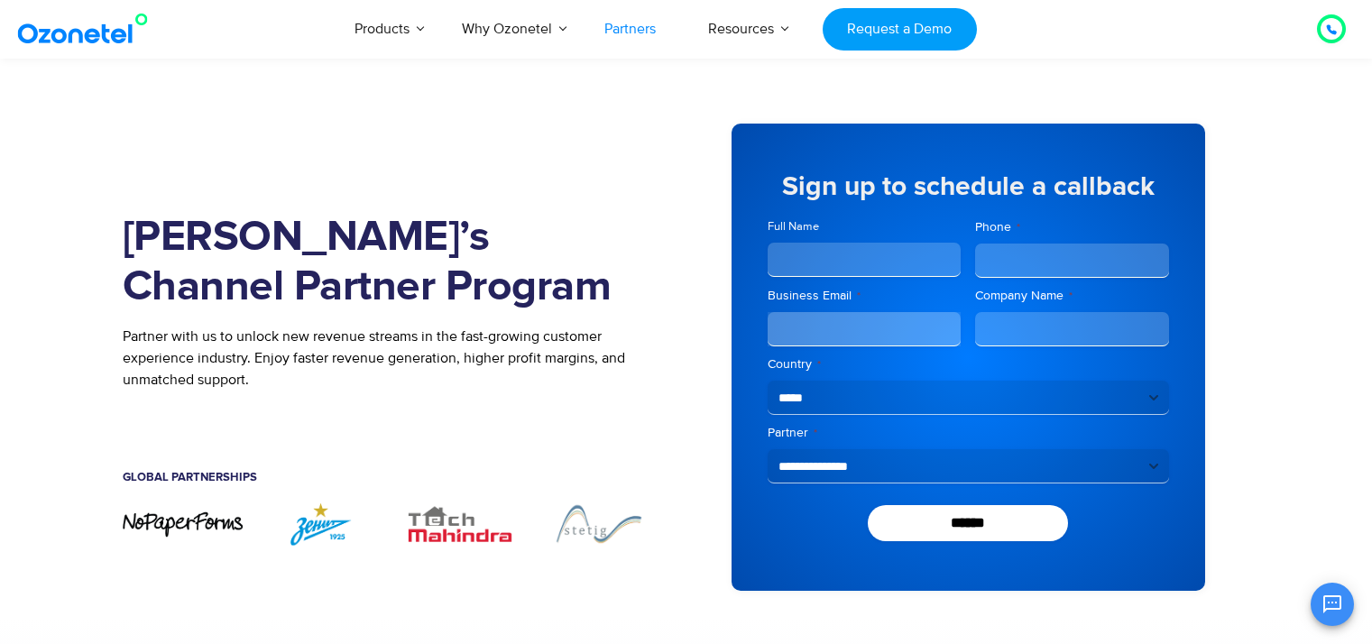 The image size is (1372, 644). I want to click on div: 3 / 7, so click(460, 523).